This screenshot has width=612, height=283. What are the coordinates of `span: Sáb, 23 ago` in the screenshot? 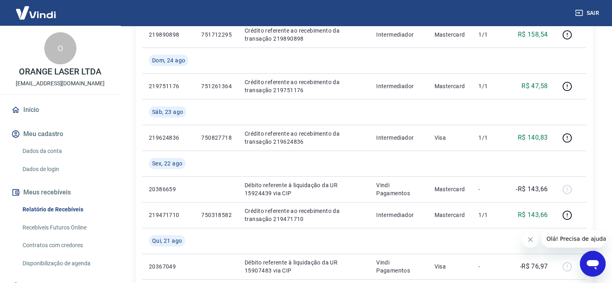 It's located at (167, 112).